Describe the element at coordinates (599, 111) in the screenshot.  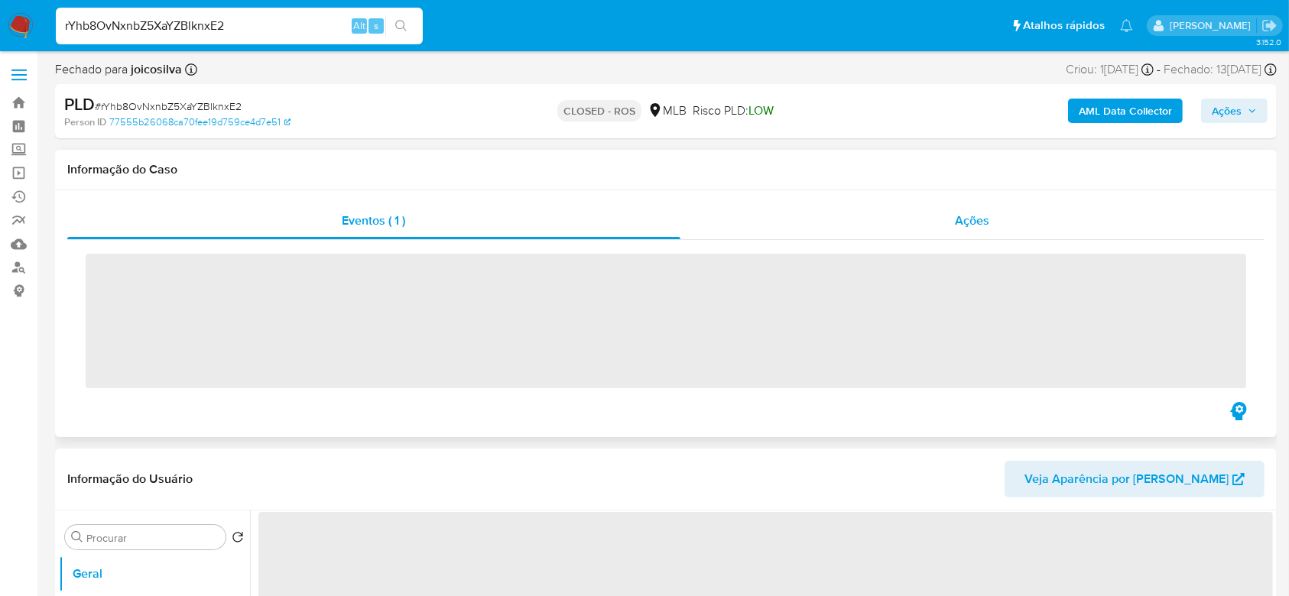
I see `p: CLOSED - ROS` at that location.